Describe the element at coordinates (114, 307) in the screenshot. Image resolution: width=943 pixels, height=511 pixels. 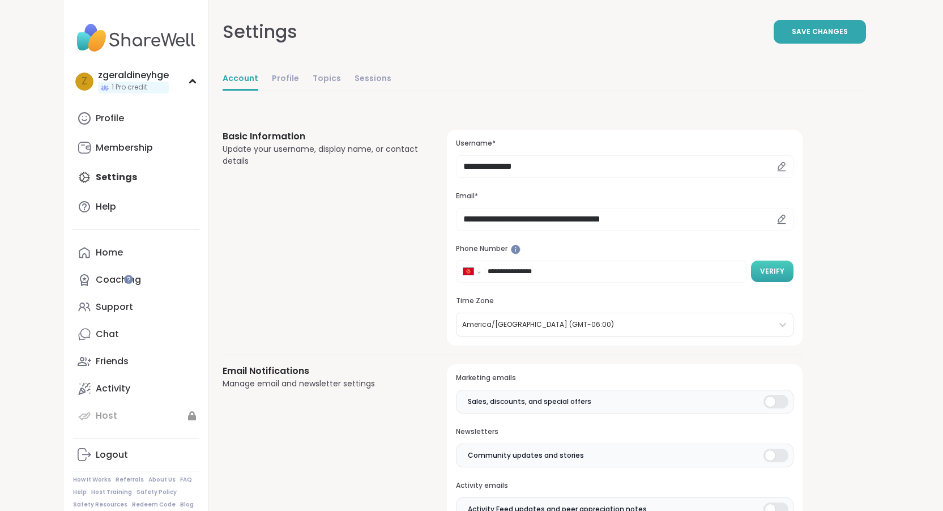
I see `div: Support` at that location.